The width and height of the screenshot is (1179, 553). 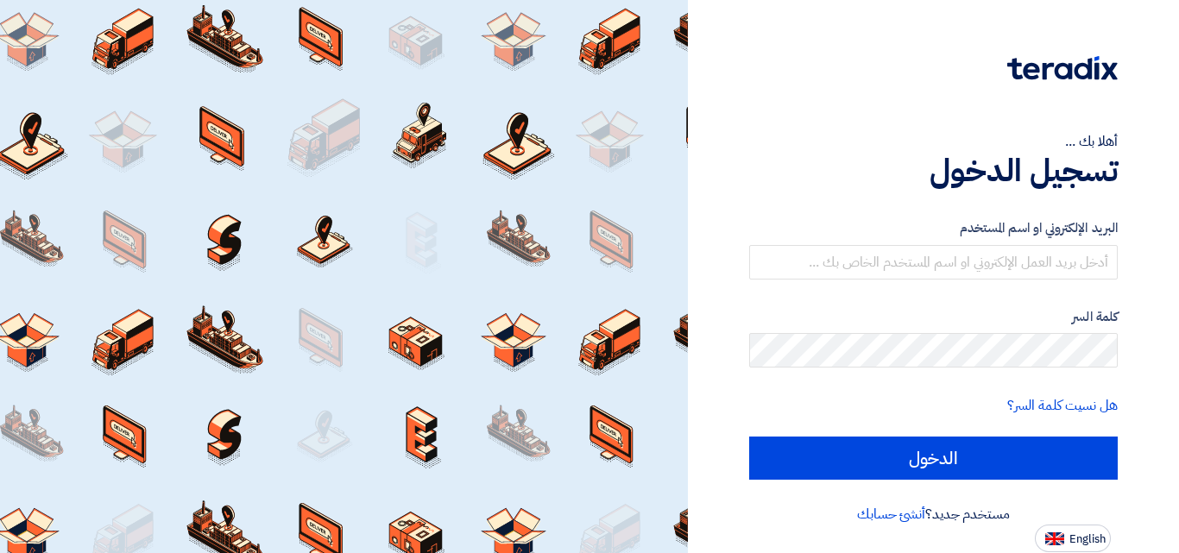 I want to click on img: Teradix logo, so click(x=1063, y=68).